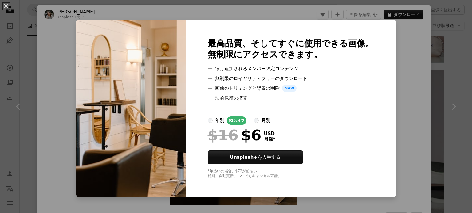 This screenshot has height=213, width=472. What do you see at coordinates (290, 79) in the screenshot?
I see `li: 無制限のロイヤリティフリーのダウンロード` at bounding box center [290, 79].